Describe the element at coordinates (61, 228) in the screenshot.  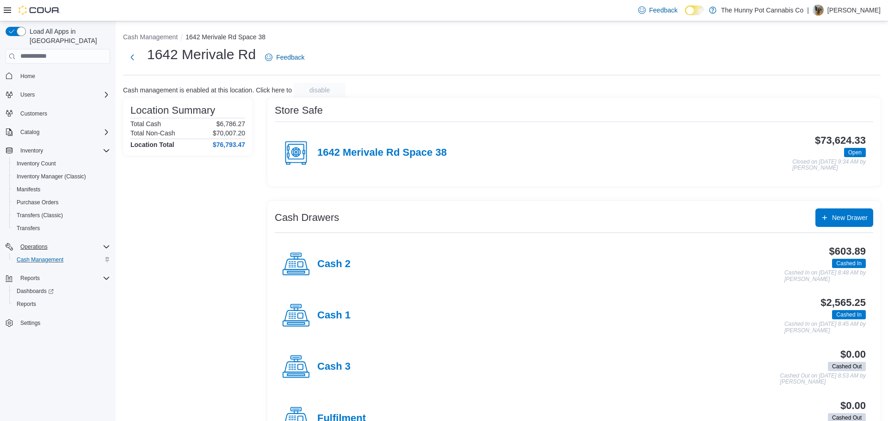
I see `button: Transfers` at that location.